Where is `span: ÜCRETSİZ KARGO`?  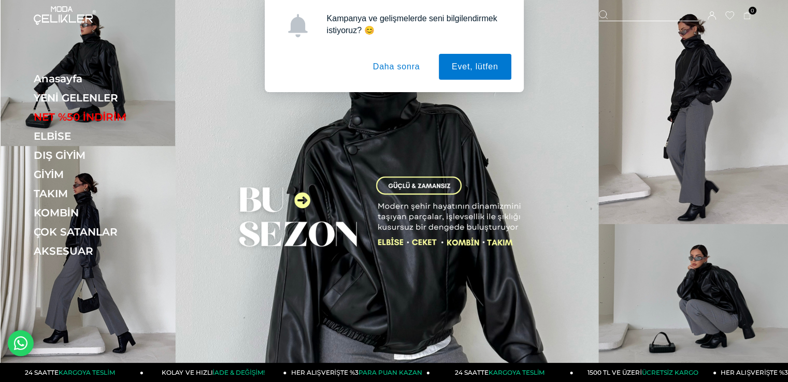 span: ÜCRETSİZ KARGO is located at coordinates (670, 373).